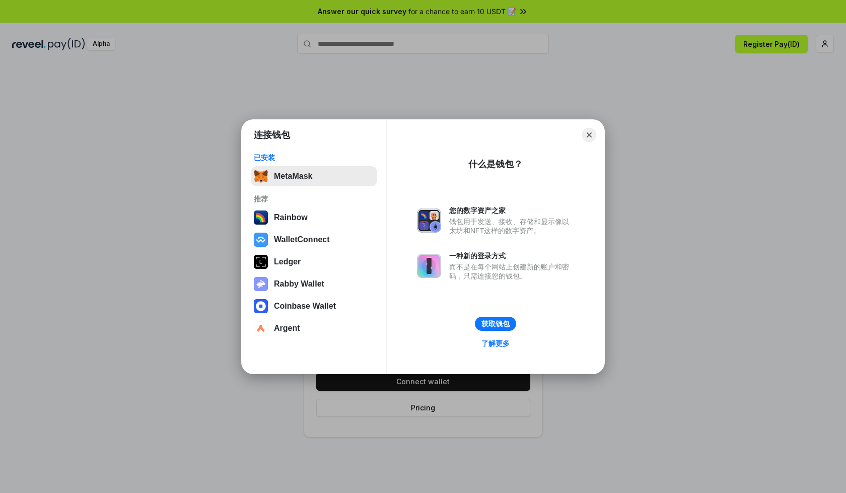 The height and width of the screenshot is (493, 846). What do you see at coordinates (495, 324) in the screenshot?
I see `button: 获取钱包` at bounding box center [495, 324].